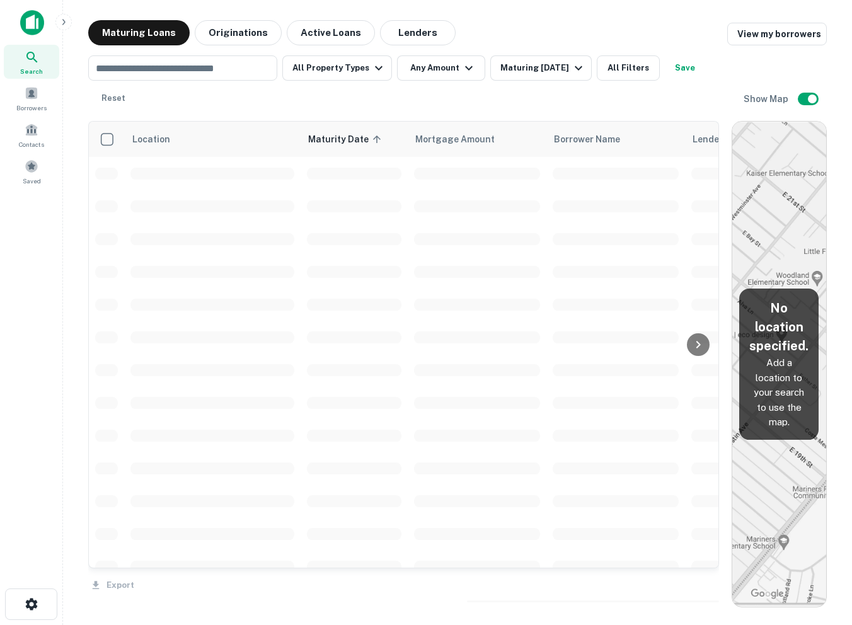 Image resolution: width=852 pixels, height=625 pixels. I want to click on img: capitalize-icon.png, so click(32, 23).